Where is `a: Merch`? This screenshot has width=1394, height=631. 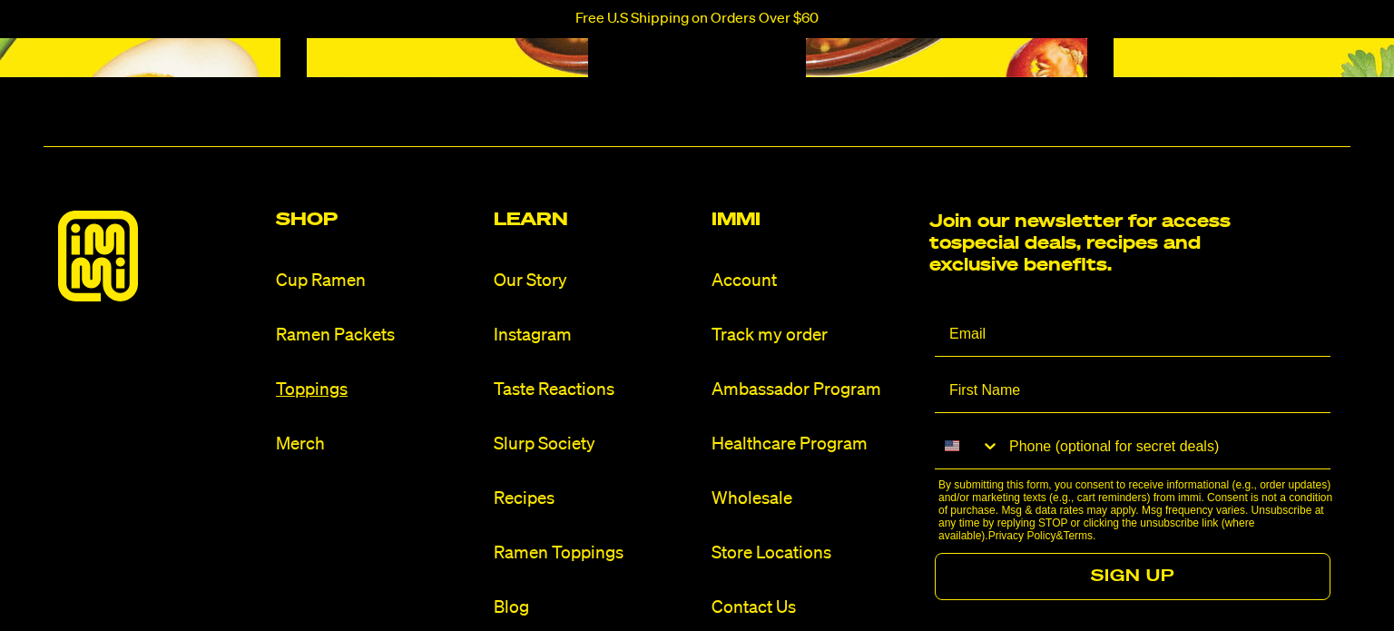
a: Merch is located at coordinates (377, 444).